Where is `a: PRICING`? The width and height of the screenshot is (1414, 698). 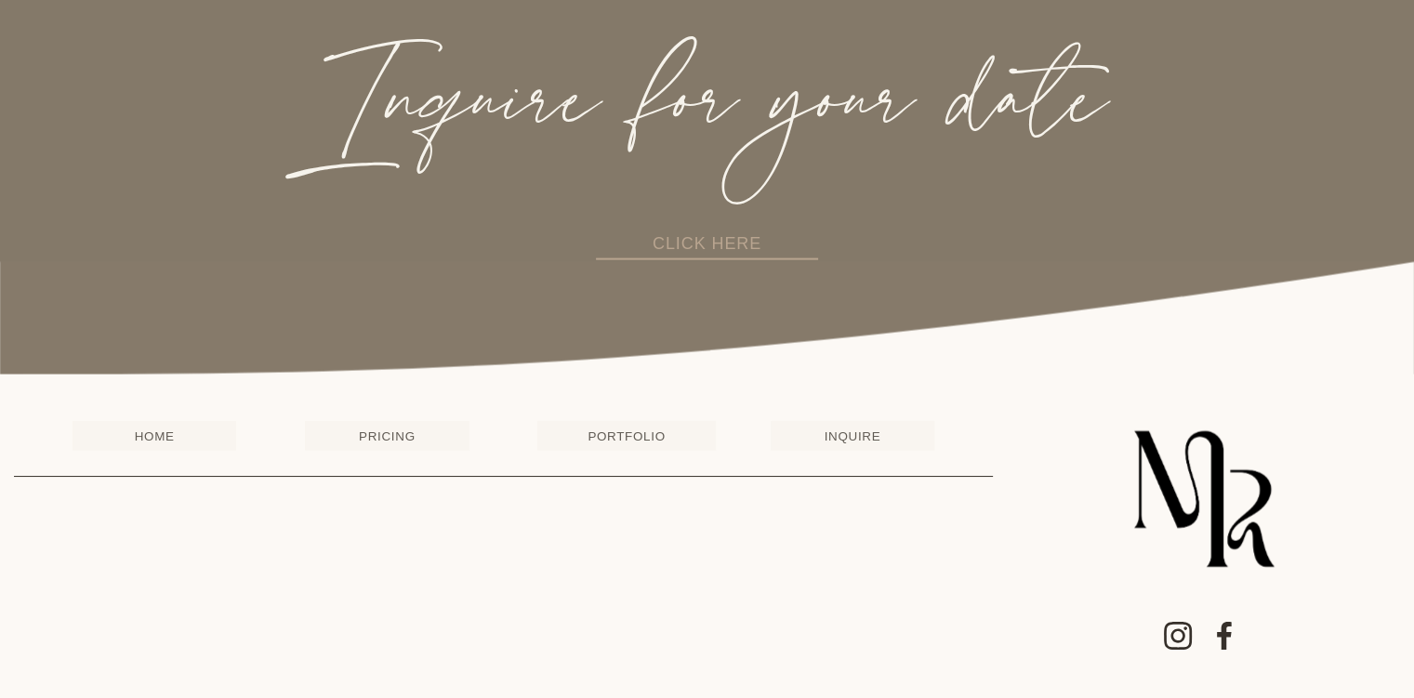
a: PRICING is located at coordinates (387, 436).